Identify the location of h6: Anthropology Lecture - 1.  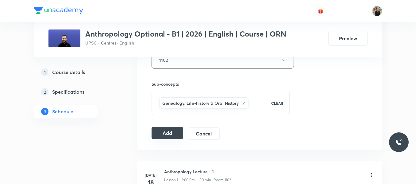
(198, 171).